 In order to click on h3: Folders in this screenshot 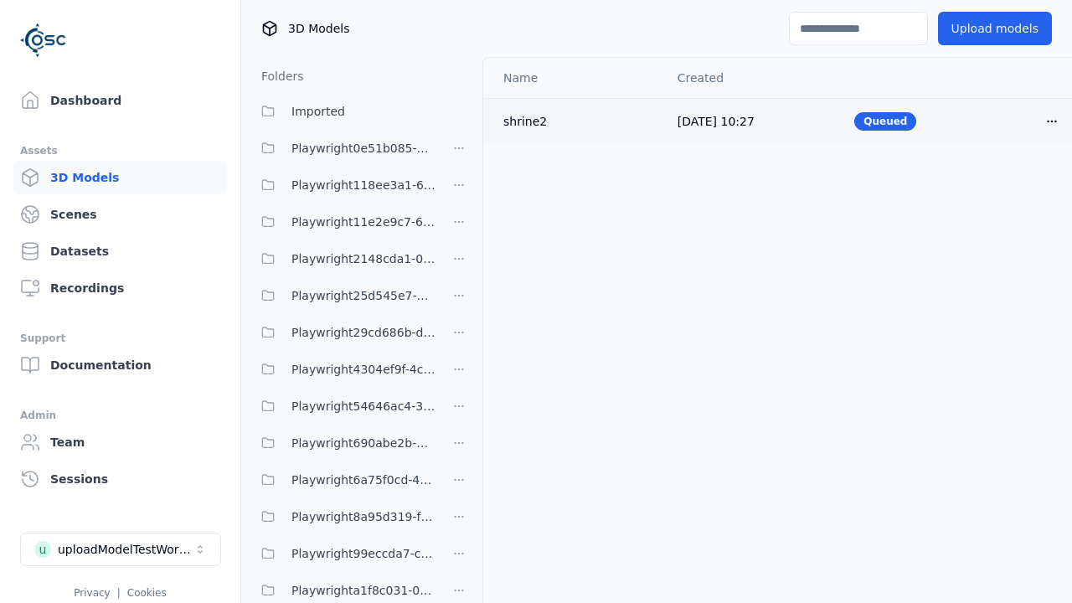, I will do `click(277, 76)`.